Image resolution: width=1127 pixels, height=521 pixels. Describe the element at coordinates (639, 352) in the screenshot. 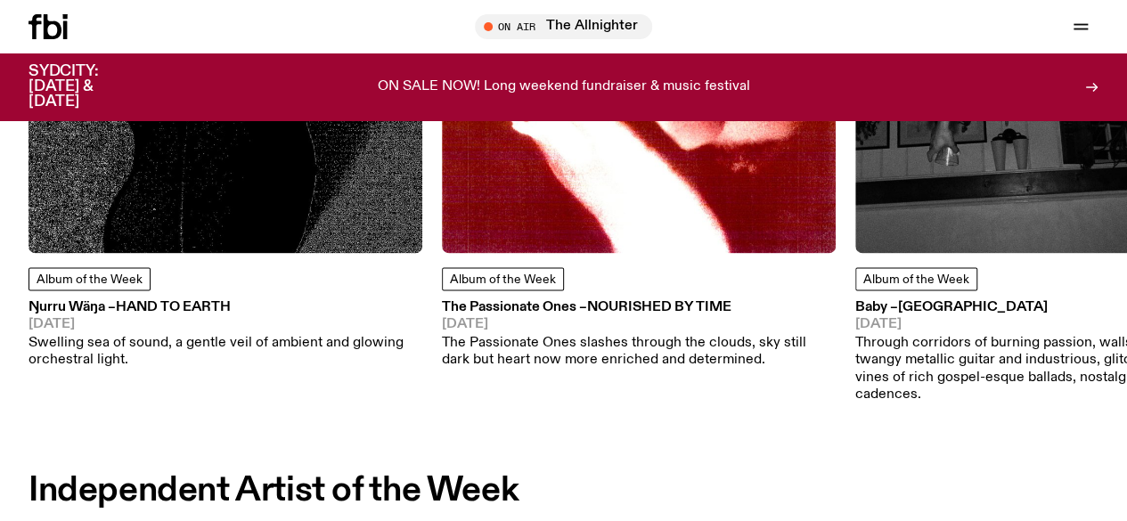

I see `p: The Passionate Ones slashes through the clouds, sky still dark but heart now more enriched and de...` at that location.